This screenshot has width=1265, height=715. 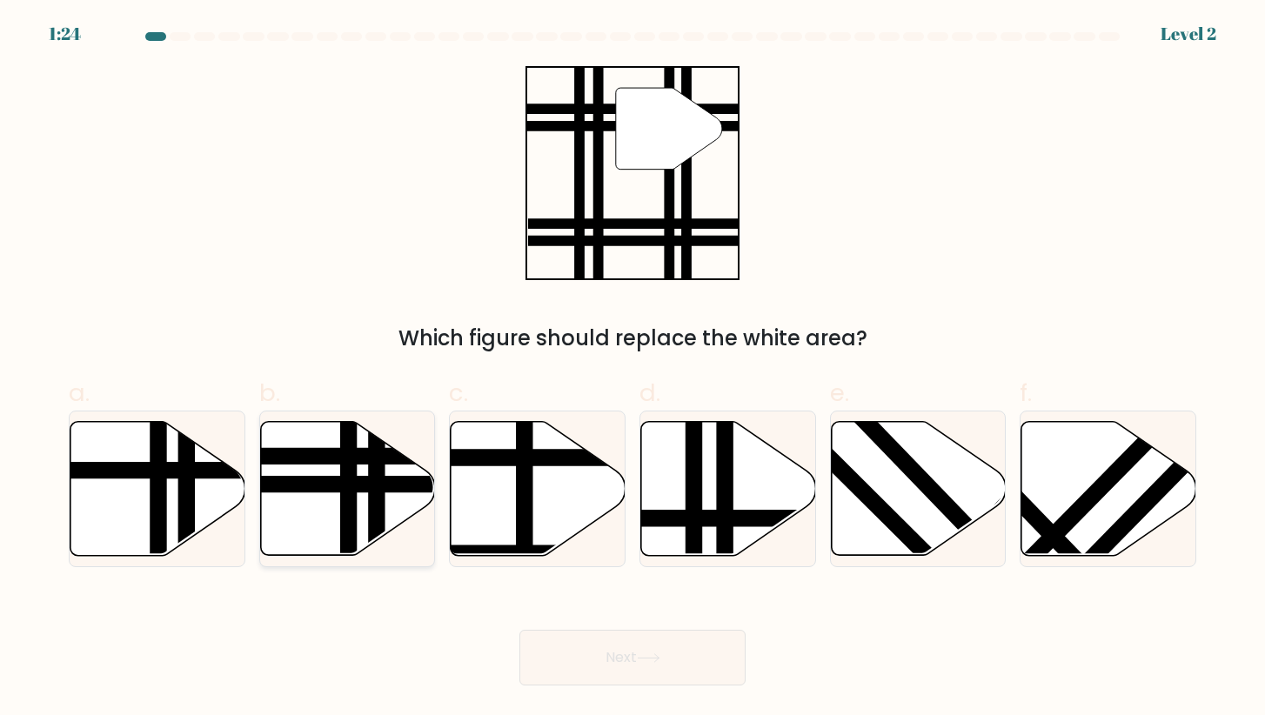 I want to click on div: Which figure should replace the white area?, so click(x=633, y=339).